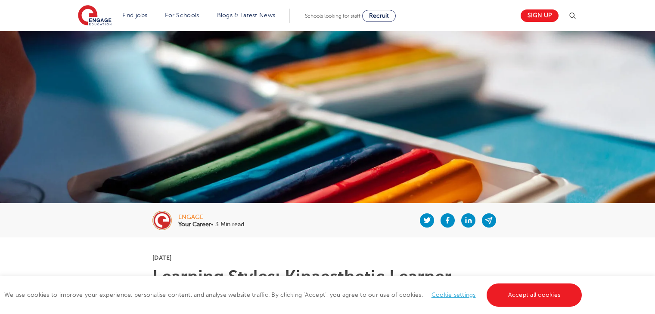  What do you see at coordinates (211, 225) in the screenshot?
I see `p: • 3 Min read` at bounding box center [211, 225].